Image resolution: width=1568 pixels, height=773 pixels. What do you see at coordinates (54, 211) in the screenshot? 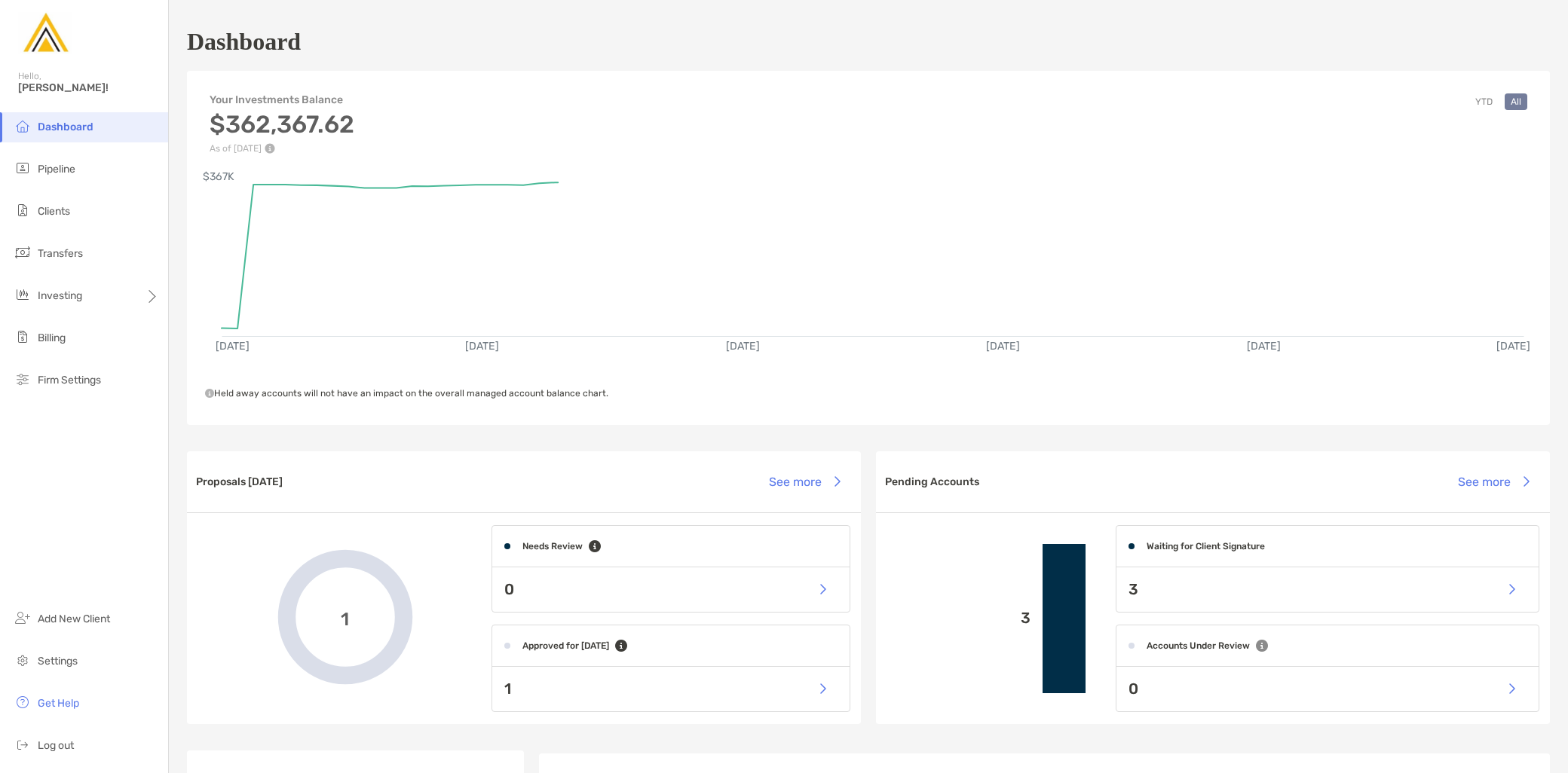
I see `span: Clients` at bounding box center [54, 211].